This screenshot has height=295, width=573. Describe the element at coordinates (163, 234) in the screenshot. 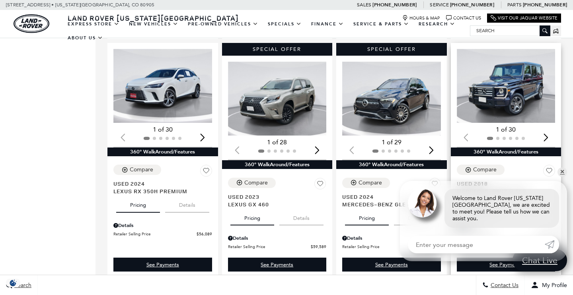

I see `a: Retailer Selling Price $56,089` at that location.